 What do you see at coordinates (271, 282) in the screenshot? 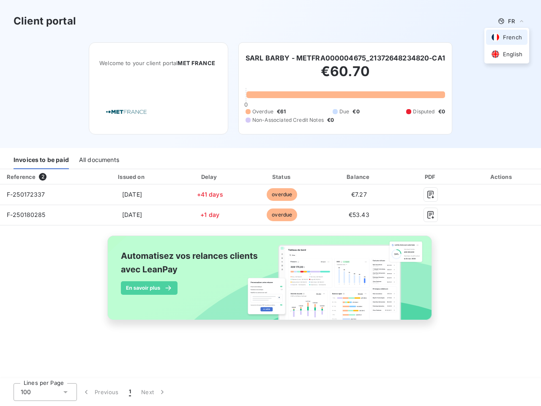
I see `img: banner` at bounding box center [271, 282].